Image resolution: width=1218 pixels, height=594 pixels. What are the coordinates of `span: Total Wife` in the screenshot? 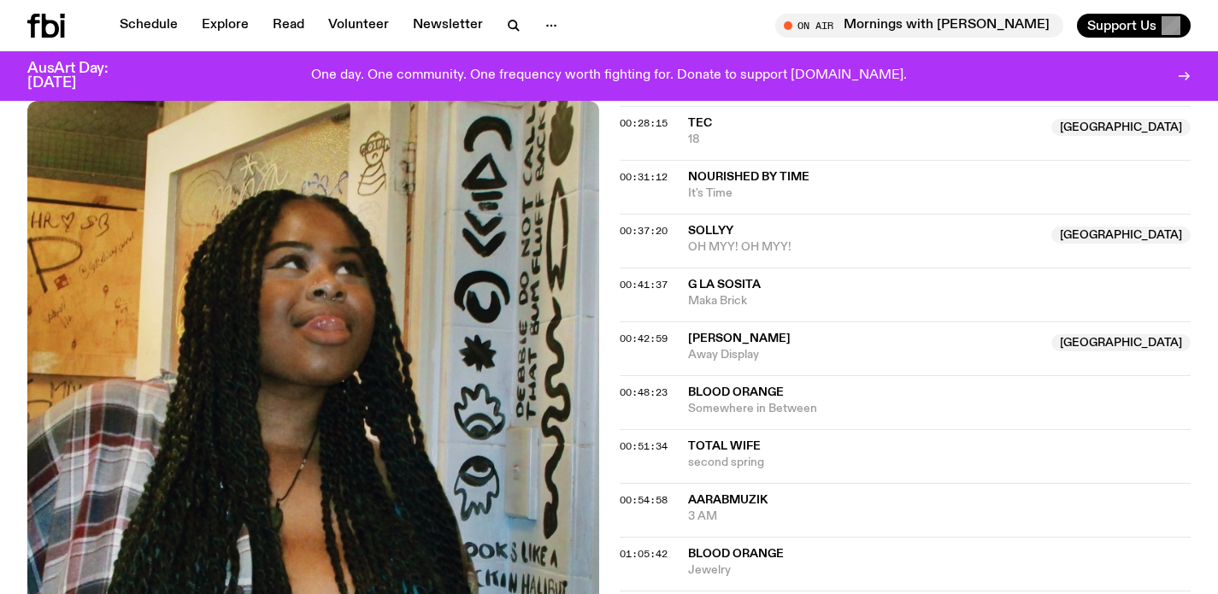 It's located at (724, 446).